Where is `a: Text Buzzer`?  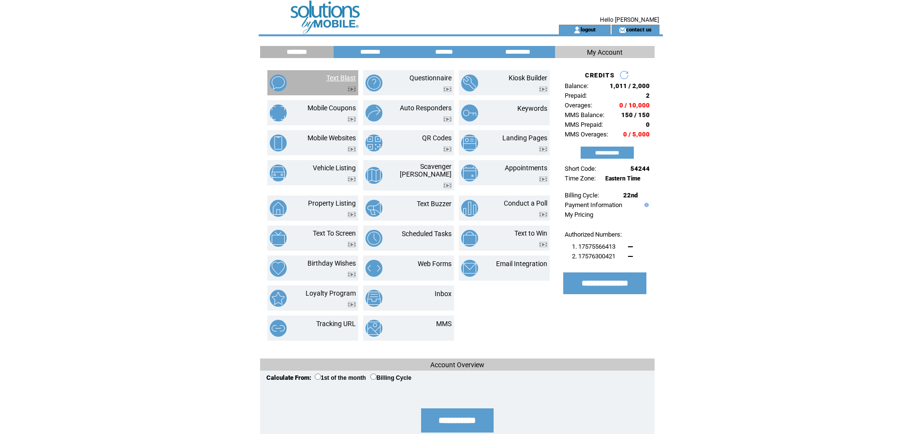 a: Text Buzzer is located at coordinates (434, 204).